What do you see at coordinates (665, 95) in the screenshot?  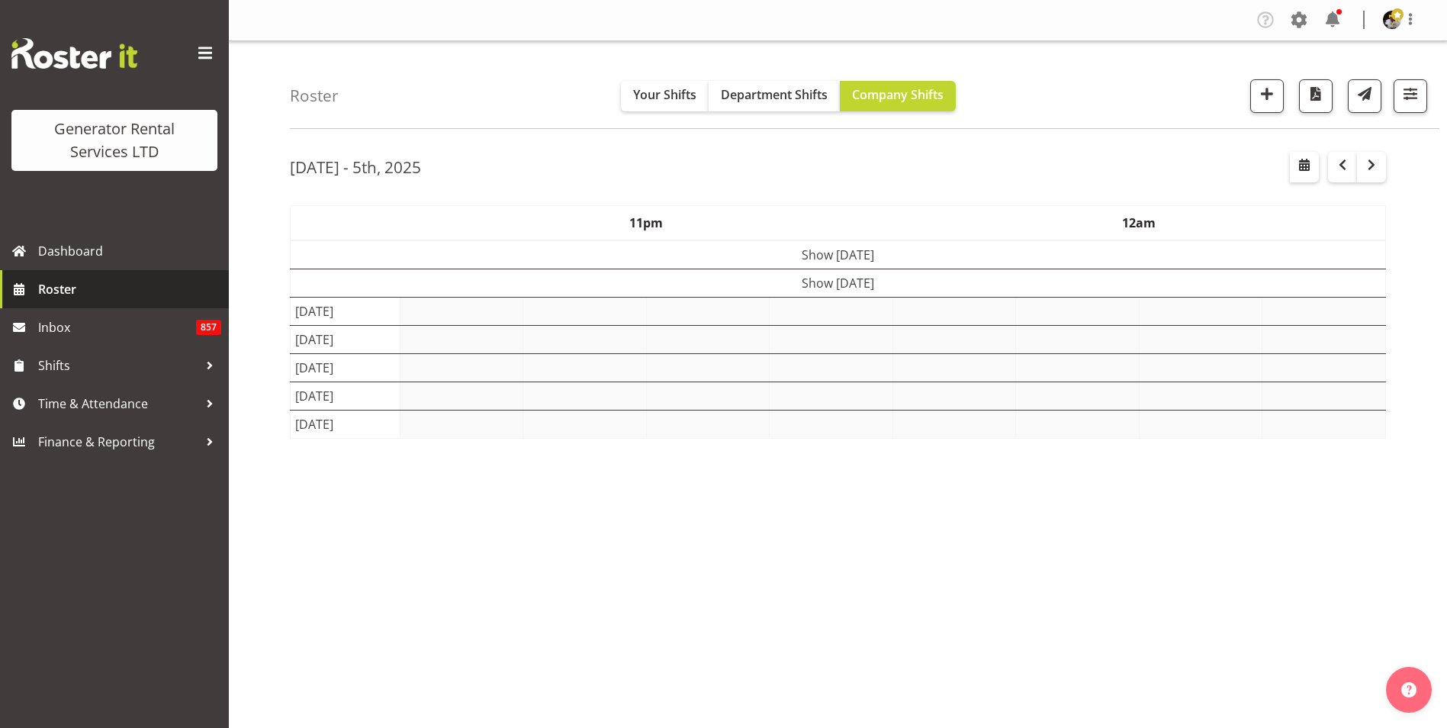 I see `span: Your Shifts` at bounding box center [665, 95].